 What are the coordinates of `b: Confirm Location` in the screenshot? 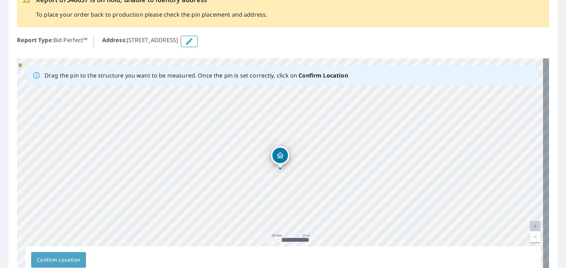 It's located at (323, 75).